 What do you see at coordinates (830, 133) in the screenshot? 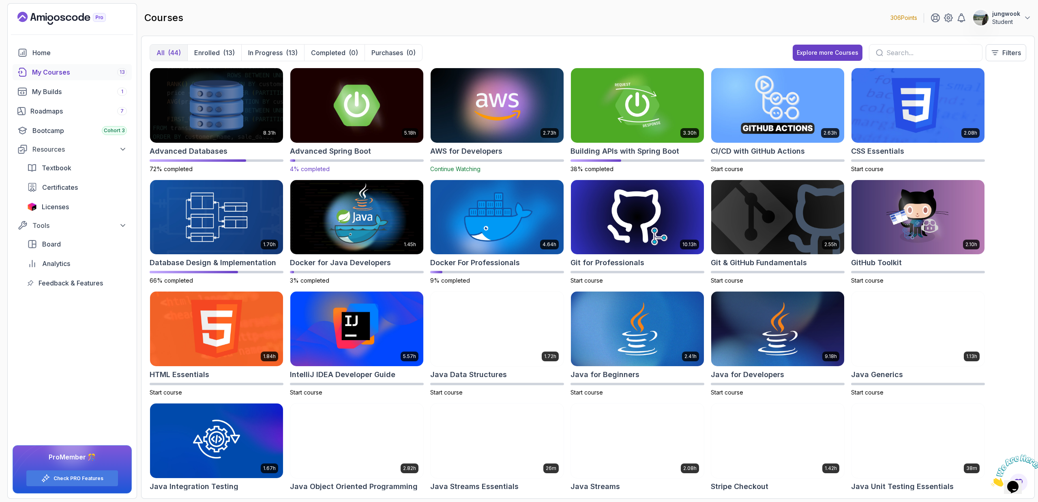
I see `p: 2.63h` at bounding box center [830, 133].